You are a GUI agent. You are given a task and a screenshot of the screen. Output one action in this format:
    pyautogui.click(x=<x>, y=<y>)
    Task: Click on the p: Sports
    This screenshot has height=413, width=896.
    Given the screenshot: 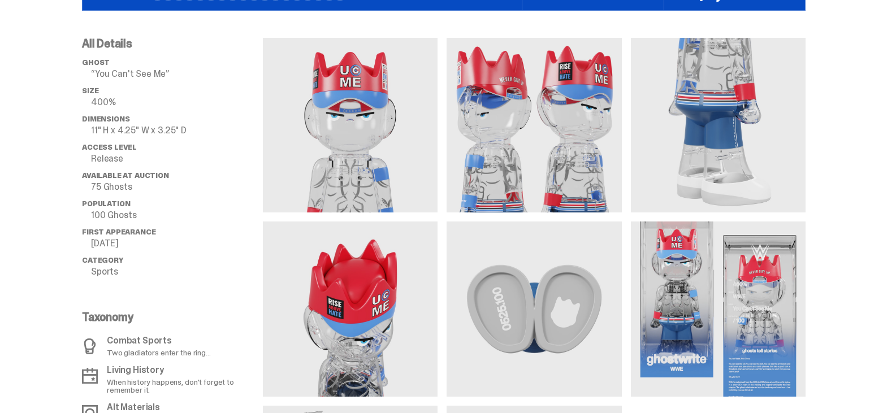 What is the action you would take?
    pyautogui.click(x=177, y=272)
    